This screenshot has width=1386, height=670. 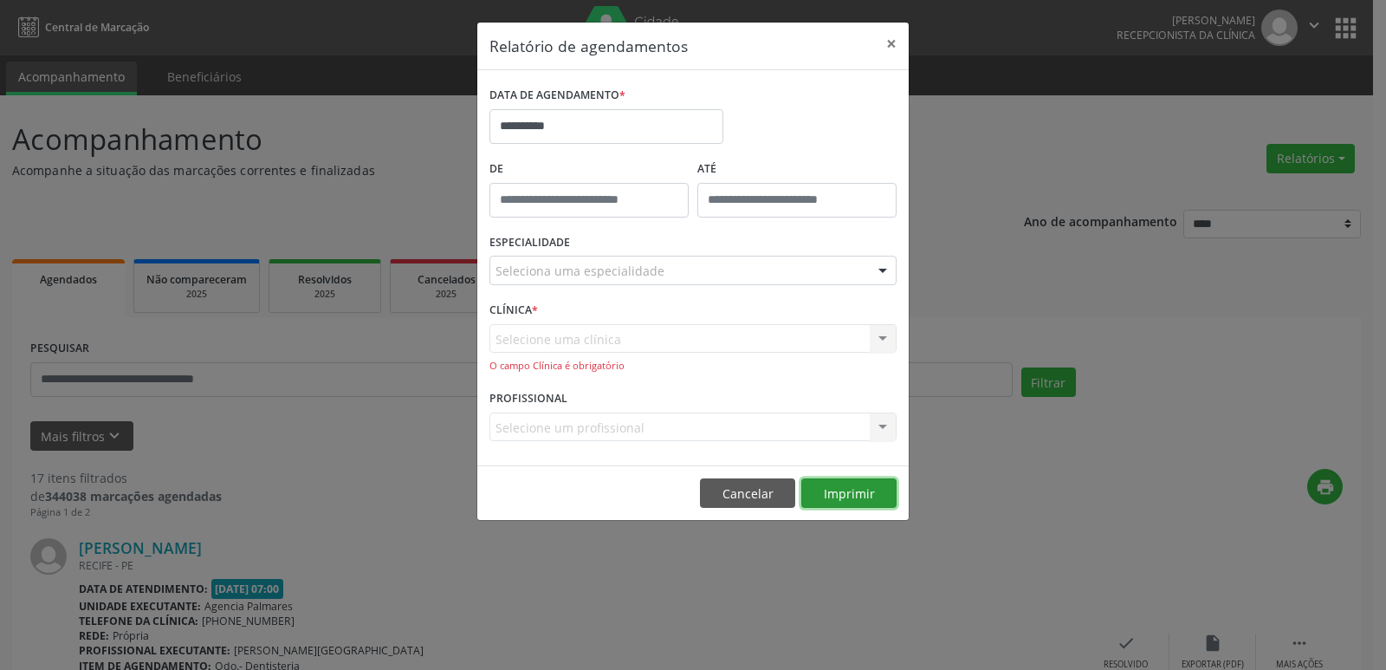 What do you see at coordinates (849, 493) in the screenshot?
I see `button: Imprimir` at bounding box center [849, 493].